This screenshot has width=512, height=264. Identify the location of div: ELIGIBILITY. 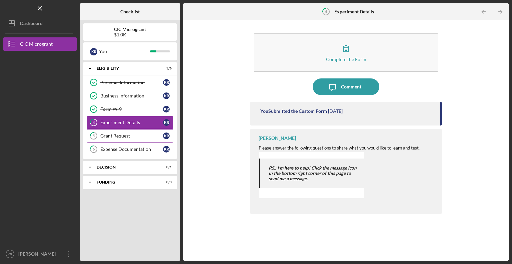
(126, 68).